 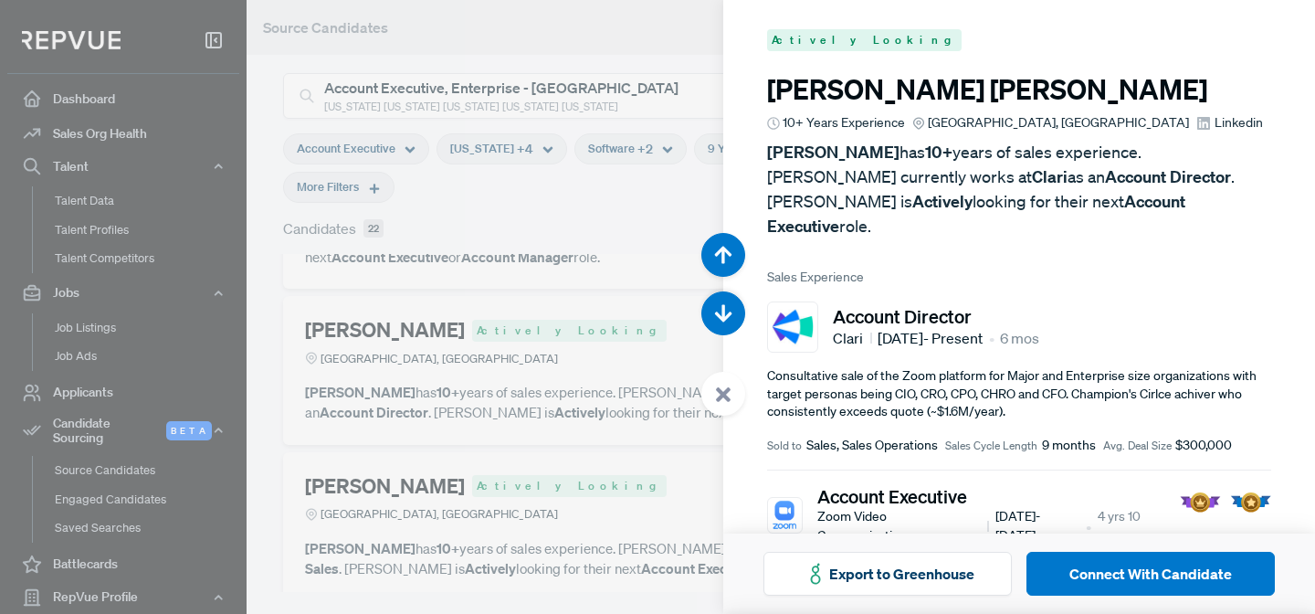 I want to click on strong: Account Director, so click(x=1168, y=176).